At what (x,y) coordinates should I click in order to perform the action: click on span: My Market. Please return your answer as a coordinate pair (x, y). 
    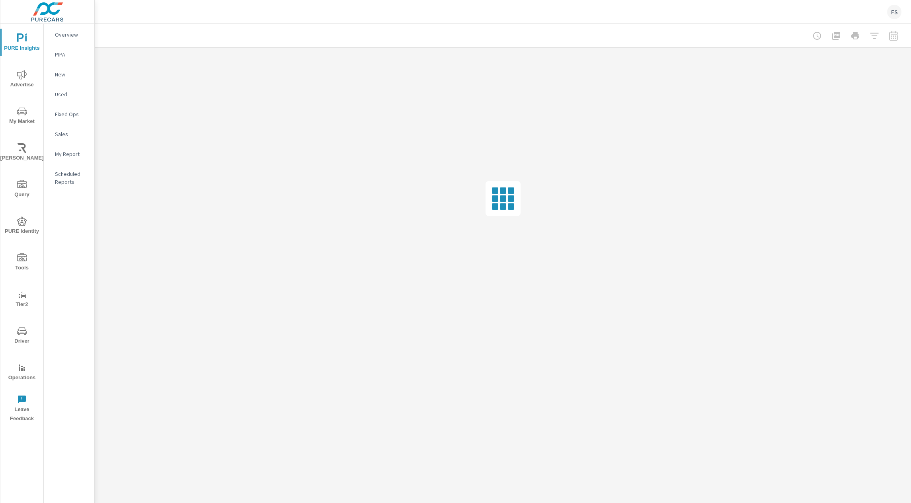
    Looking at the image, I should click on (22, 116).